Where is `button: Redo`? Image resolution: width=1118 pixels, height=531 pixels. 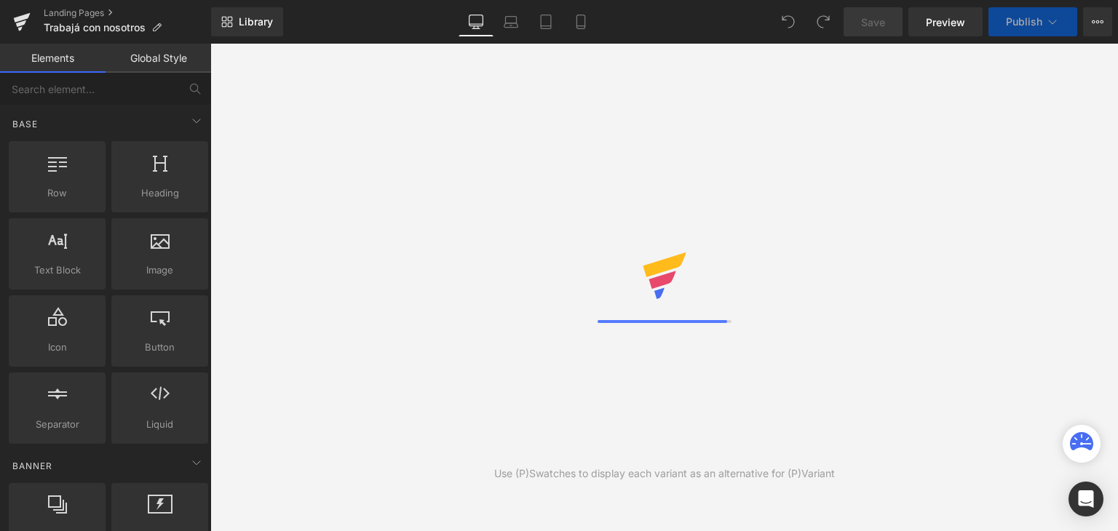 button: Redo is located at coordinates (823, 22).